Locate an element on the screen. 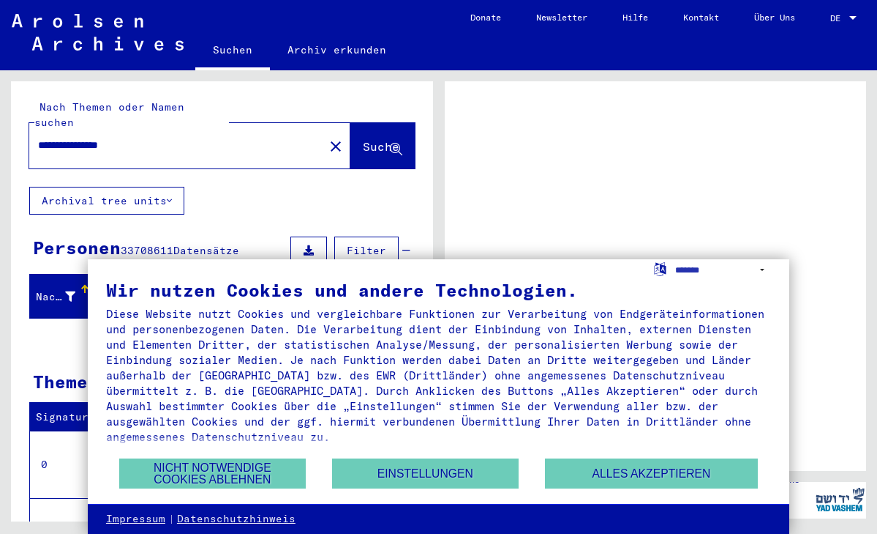  img: yv_logo.png is located at coordinates (840, 499).